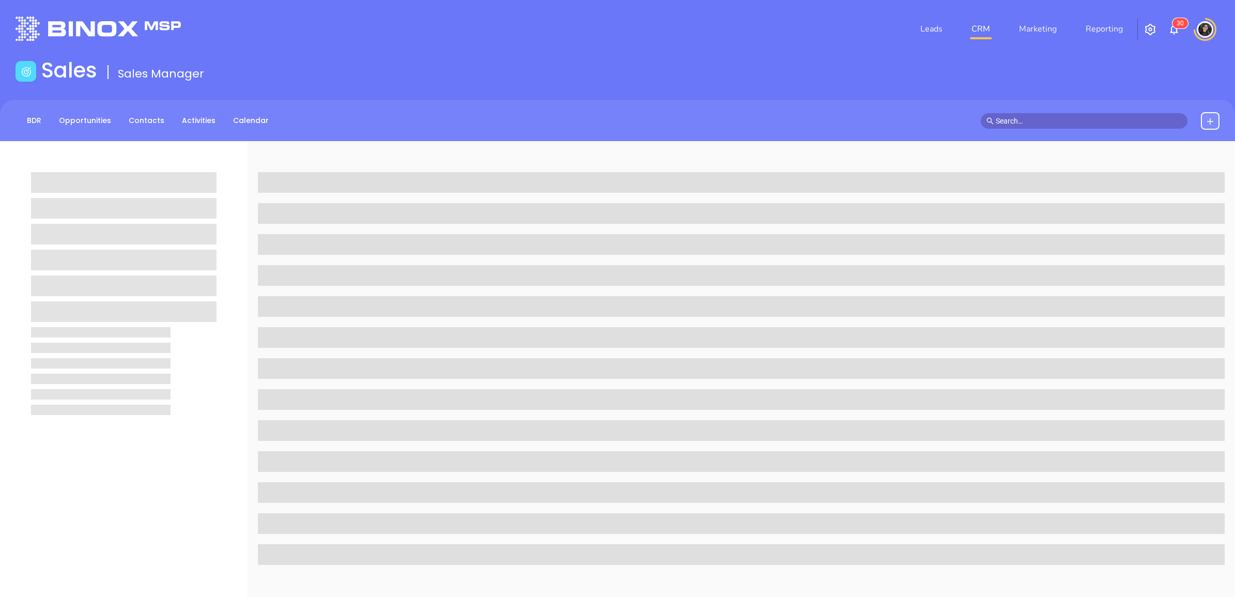 The height and width of the screenshot is (597, 1235). I want to click on img: iconSetting, so click(1150, 29).